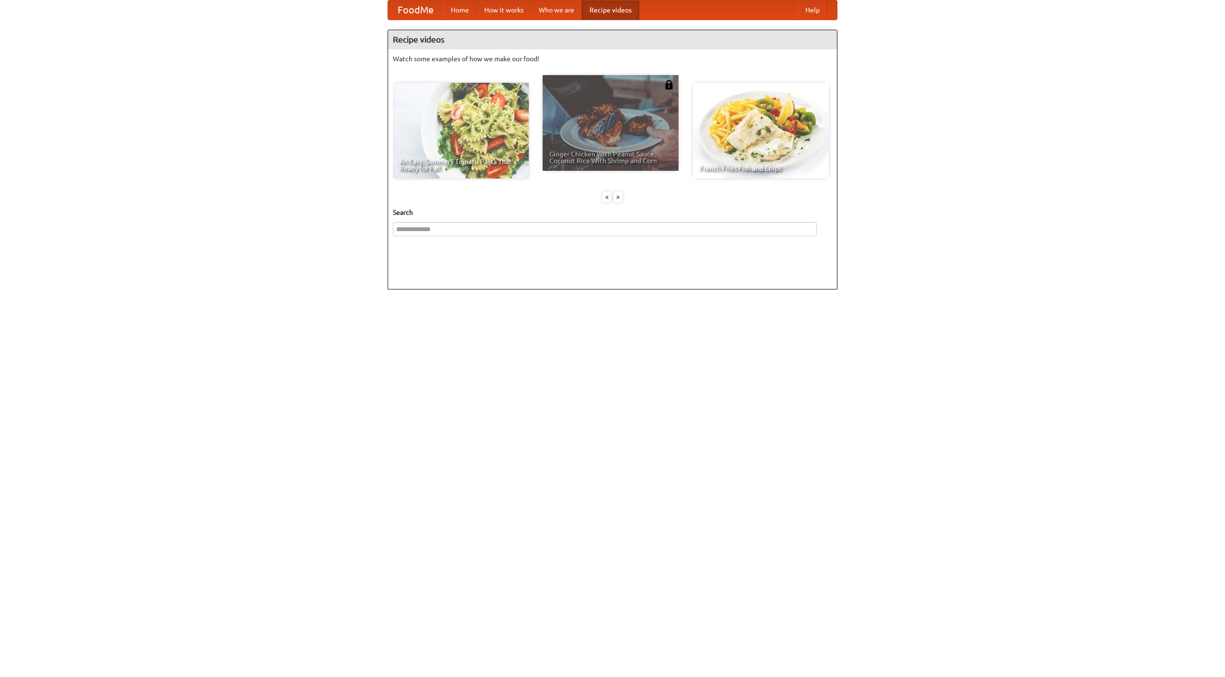 Image resolution: width=1225 pixels, height=677 pixels. What do you see at coordinates (613, 40) in the screenshot?
I see `h4: Recipe videos` at bounding box center [613, 40].